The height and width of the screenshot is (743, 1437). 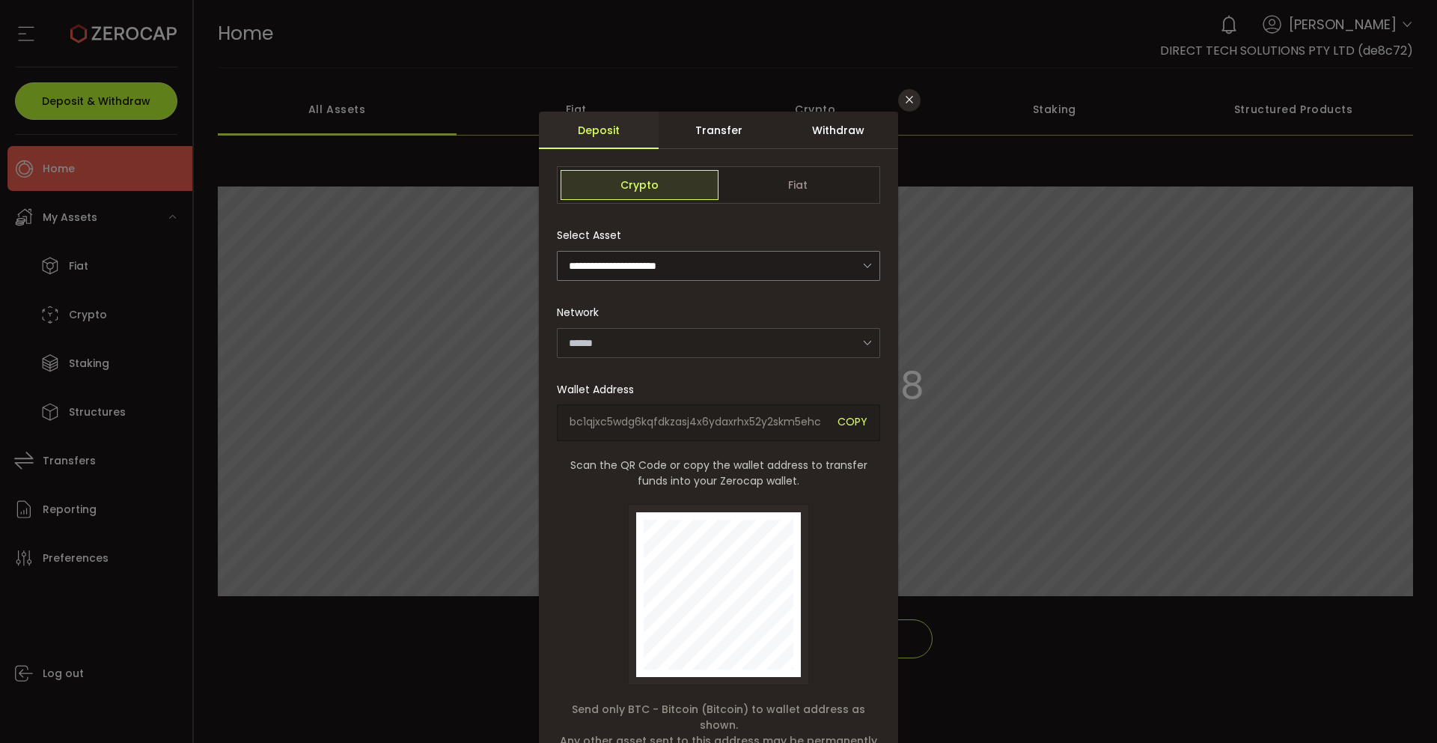 What do you see at coordinates (599, 130) in the screenshot?
I see `div: Deposit` at bounding box center [599, 130].